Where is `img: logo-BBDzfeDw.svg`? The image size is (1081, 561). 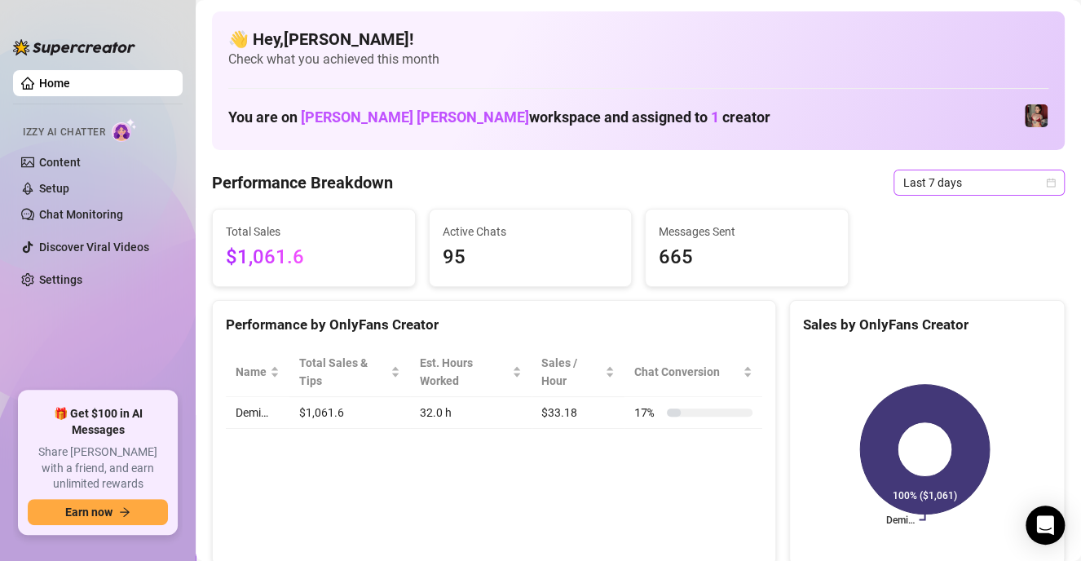
img: logo-BBDzfeDw.svg is located at coordinates (74, 47).